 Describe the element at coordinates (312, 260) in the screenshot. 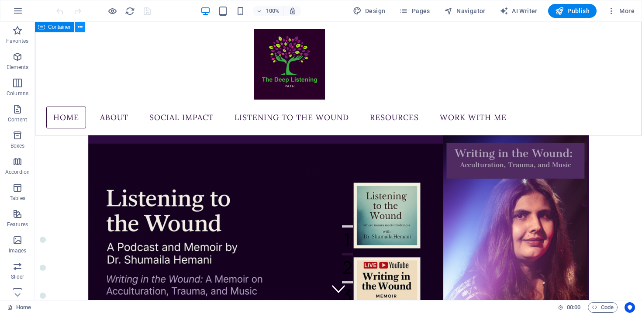

I see `button: 3` at that location.